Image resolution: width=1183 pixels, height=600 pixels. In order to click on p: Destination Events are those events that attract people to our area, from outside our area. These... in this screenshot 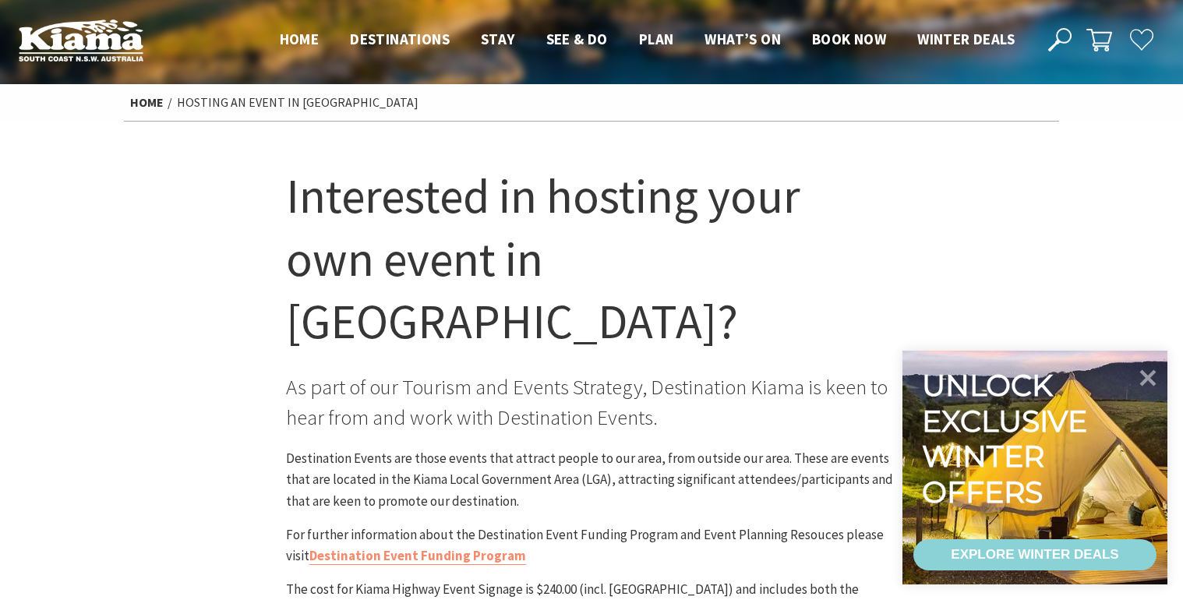, I will do `click(592, 480)`.